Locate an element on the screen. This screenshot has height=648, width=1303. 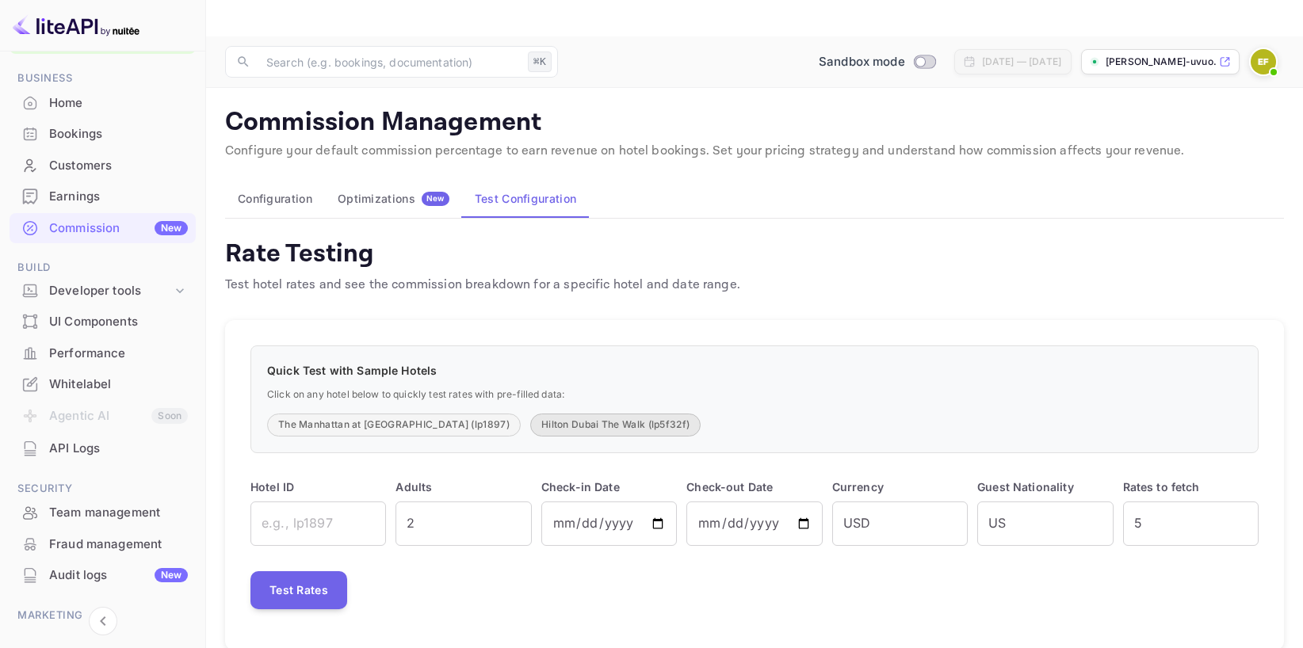
span: Sandbox mode is located at coordinates (861, 62).